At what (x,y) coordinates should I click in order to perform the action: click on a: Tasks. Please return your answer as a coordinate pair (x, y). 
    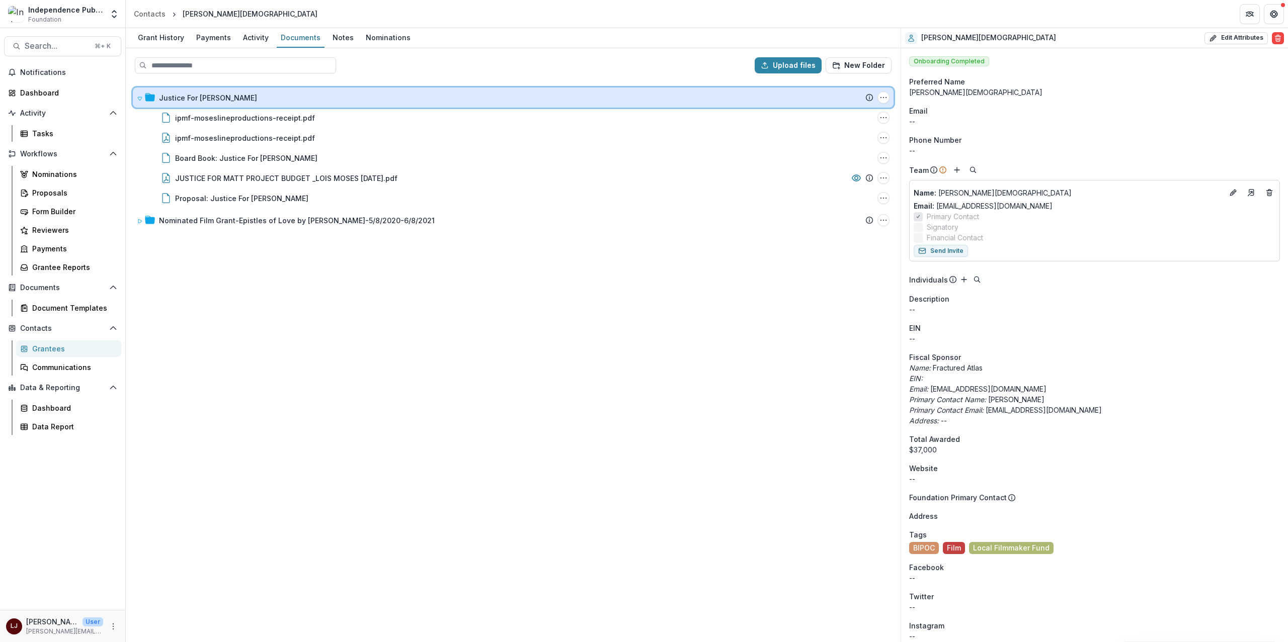
    Looking at the image, I should click on (68, 133).